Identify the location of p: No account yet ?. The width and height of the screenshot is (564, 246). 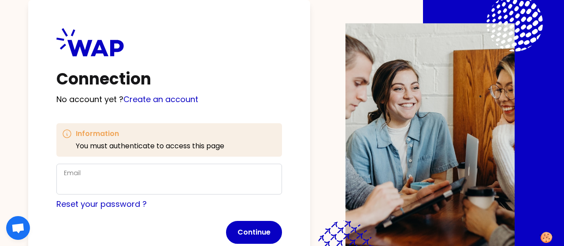
(169, 100).